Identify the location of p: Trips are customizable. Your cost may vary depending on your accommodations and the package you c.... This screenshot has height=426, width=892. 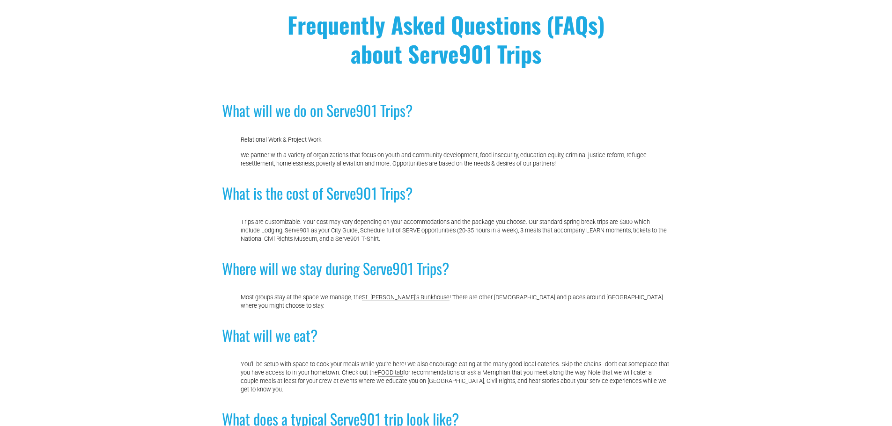
(455, 231).